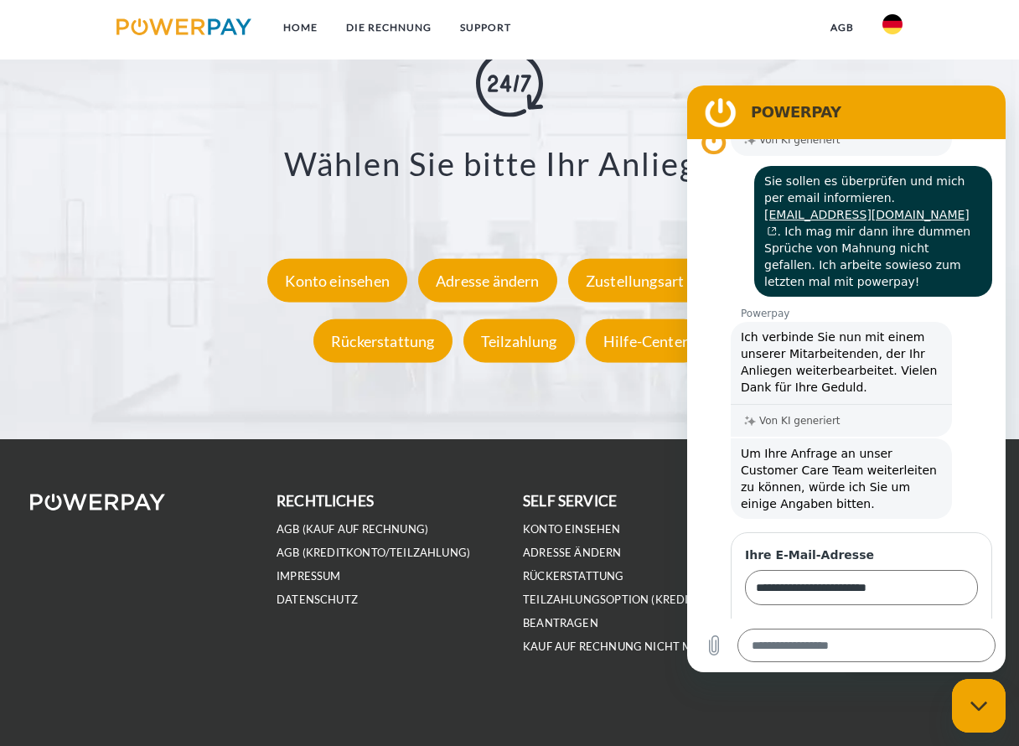 The height and width of the screenshot is (746, 1019). What do you see at coordinates (389, 28) in the screenshot?
I see `a: DIE RECHNUNG` at bounding box center [389, 28].